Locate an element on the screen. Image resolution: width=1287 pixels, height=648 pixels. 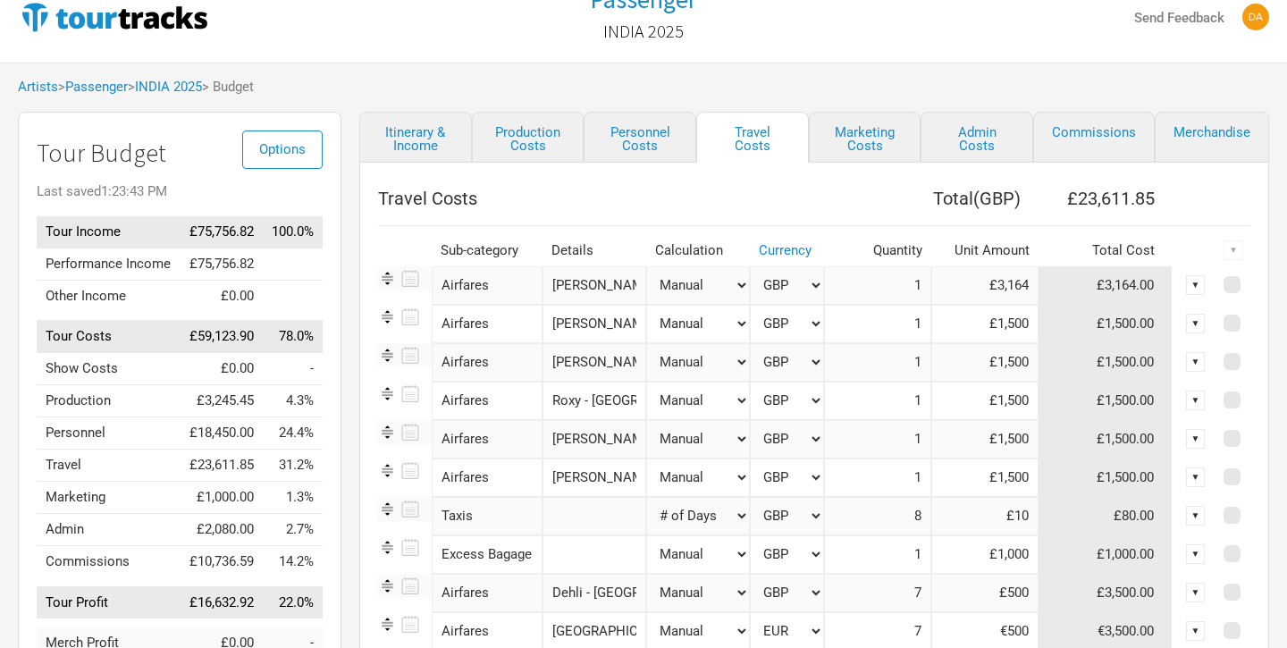
h1: Tour Budget is located at coordinates (180, 153).